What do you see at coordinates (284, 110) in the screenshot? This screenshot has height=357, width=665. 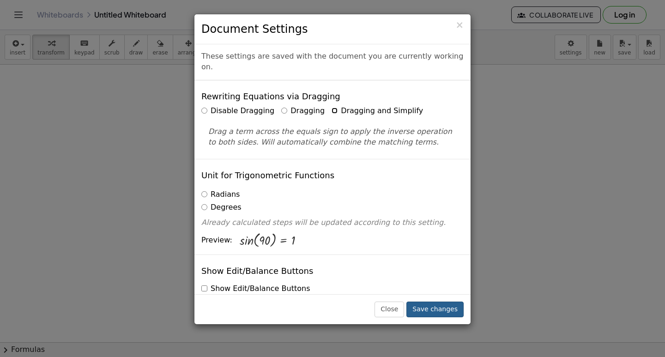 I see `input: Dragging` at bounding box center [284, 110].